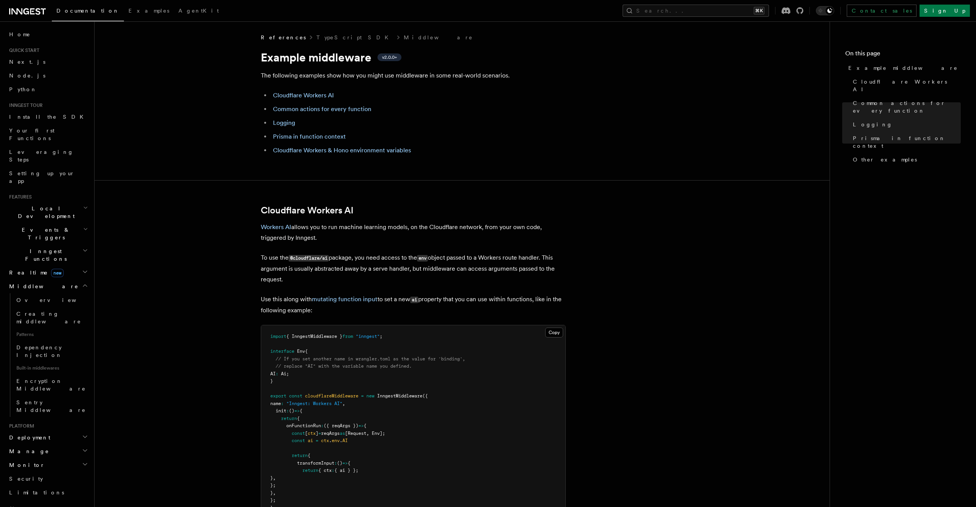 The image size is (976, 507). I want to click on button: Manage, so click(48, 451).